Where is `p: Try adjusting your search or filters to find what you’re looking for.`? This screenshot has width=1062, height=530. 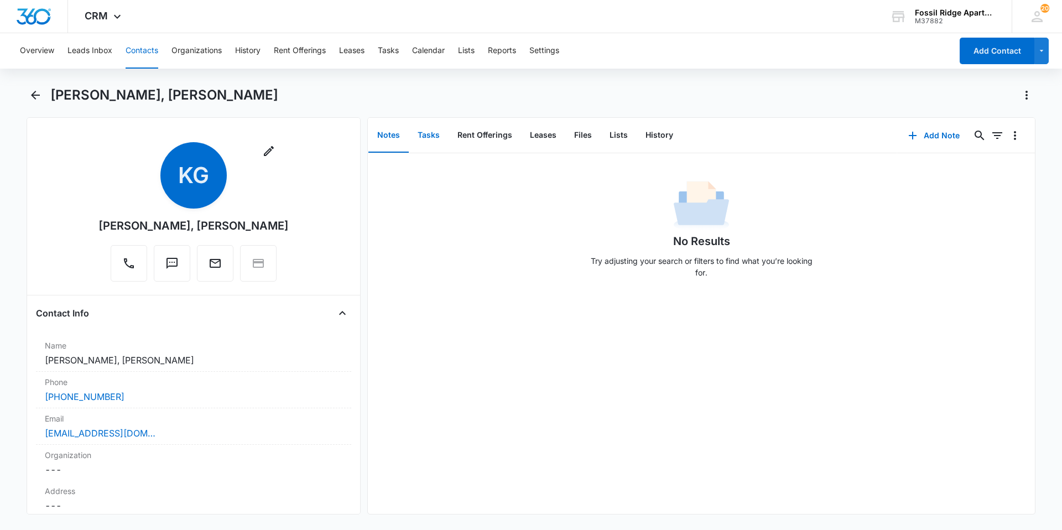
p: Try adjusting your search or filters to find what you’re looking for. is located at coordinates (701, 266).